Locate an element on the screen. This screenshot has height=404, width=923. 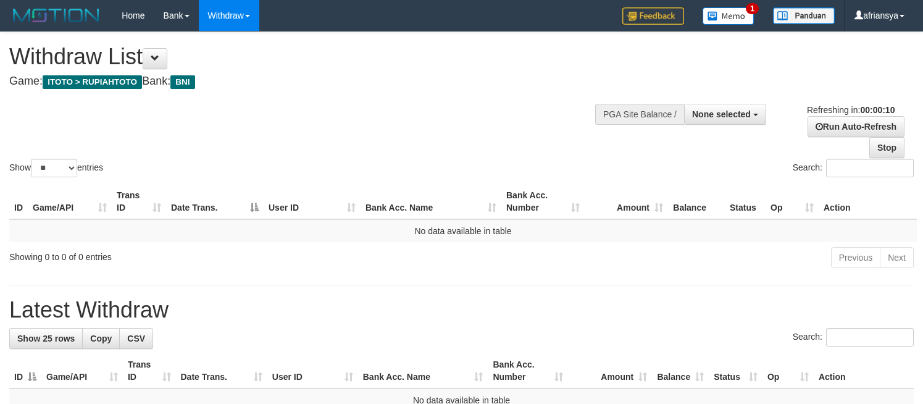
th: Date Trans.: activate to sort column ascending is located at coordinates (222, 370).